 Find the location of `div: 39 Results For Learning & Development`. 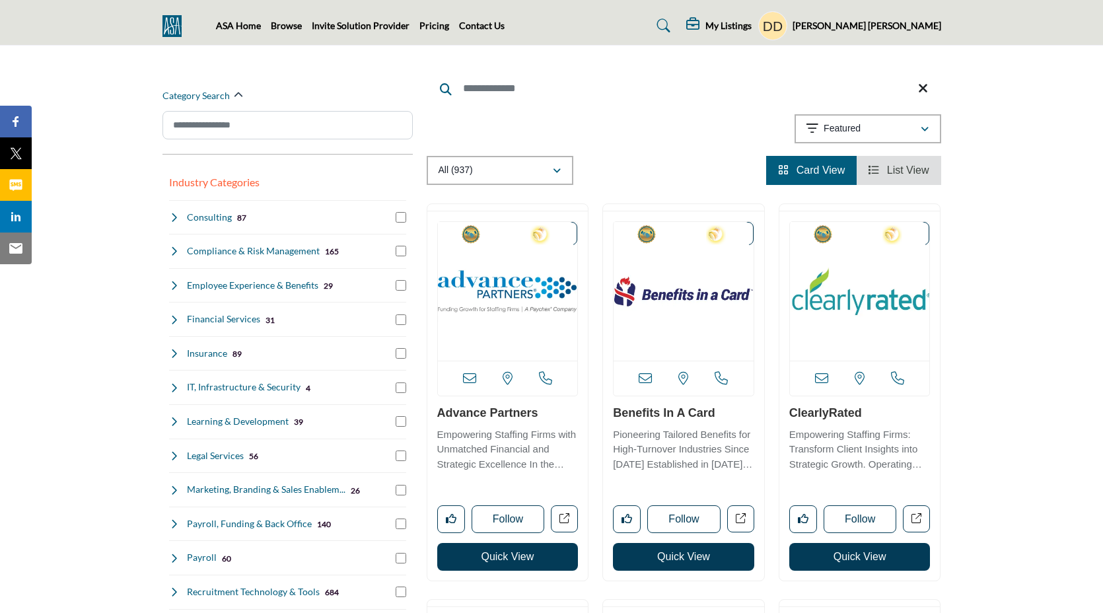

div: 39 Results For Learning & Development is located at coordinates (299, 421).